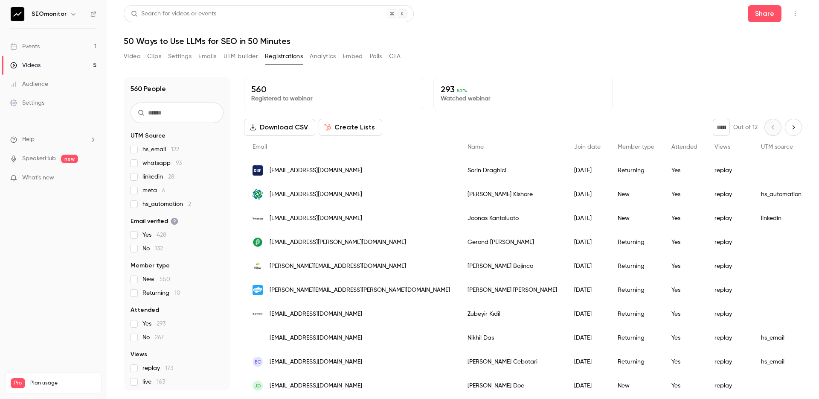 This screenshot has height=399, width=819. What do you see at coordinates (258, 266) in the screenshot?
I see `img: omro.ro` at bounding box center [258, 266].